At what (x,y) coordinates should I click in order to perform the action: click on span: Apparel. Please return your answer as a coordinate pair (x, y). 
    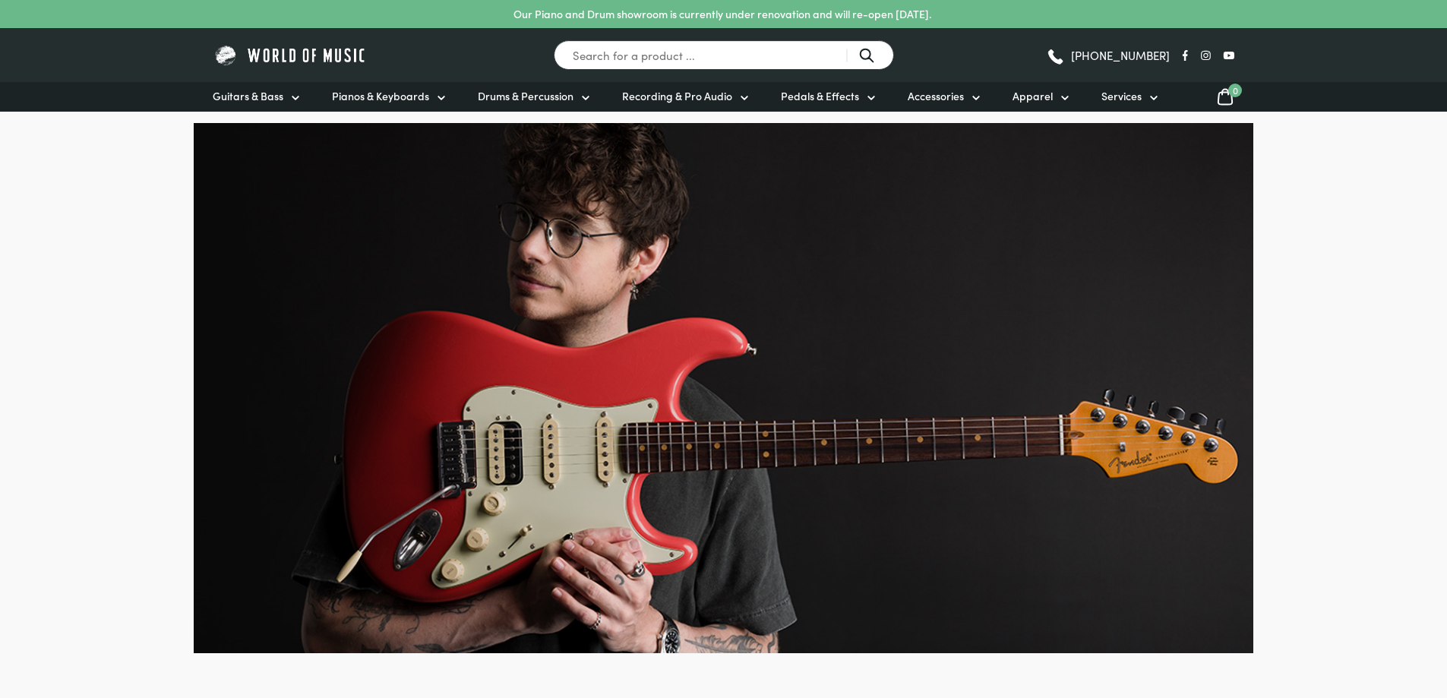
    Looking at the image, I should click on (1032, 96).